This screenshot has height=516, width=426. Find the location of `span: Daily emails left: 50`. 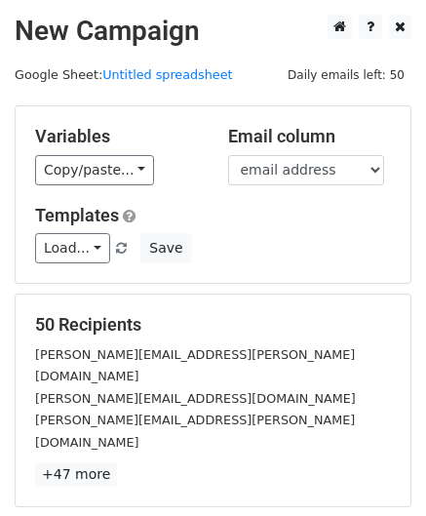

span: Daily emails left: 50 is located at coordinates (346, 75).